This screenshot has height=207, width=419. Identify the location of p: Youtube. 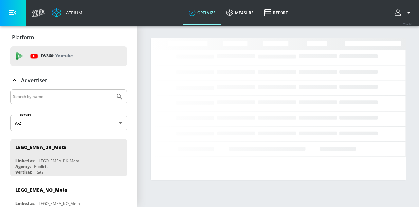
(64, 56).